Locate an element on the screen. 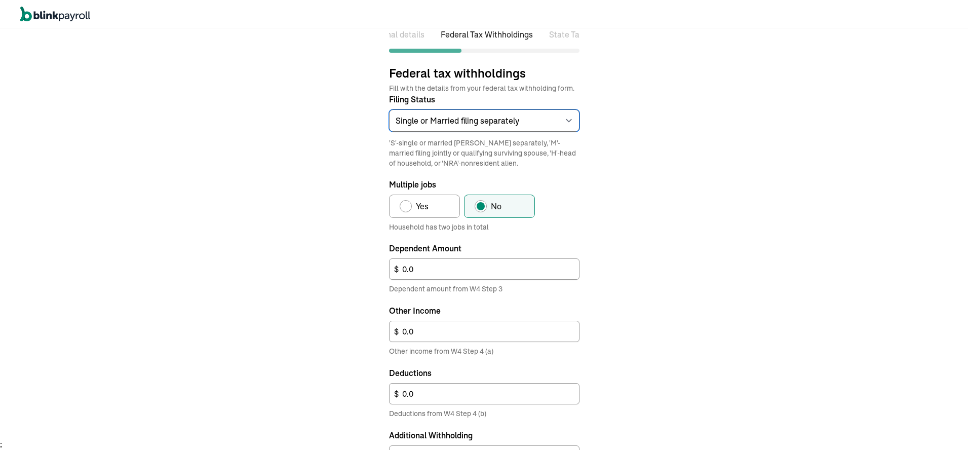  span: No is located at coordinates (496, 206).